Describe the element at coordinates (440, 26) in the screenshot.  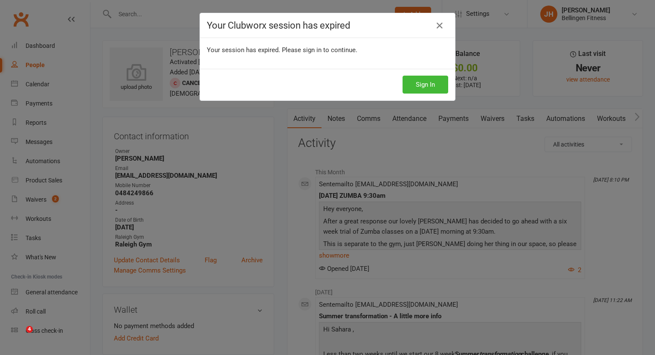
I see `a: Close` at that location.